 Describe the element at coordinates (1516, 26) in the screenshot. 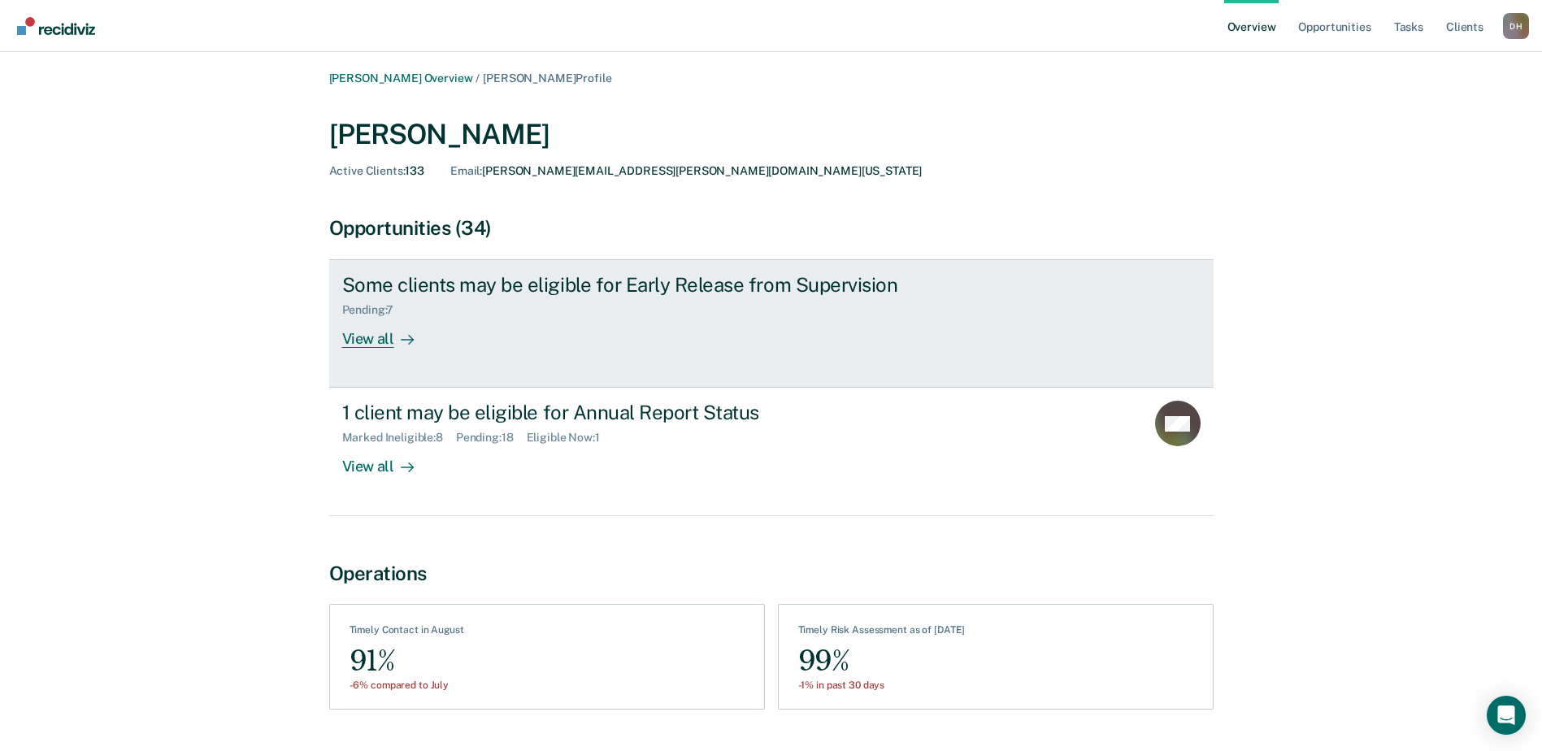

I see `div: D H` at that location.